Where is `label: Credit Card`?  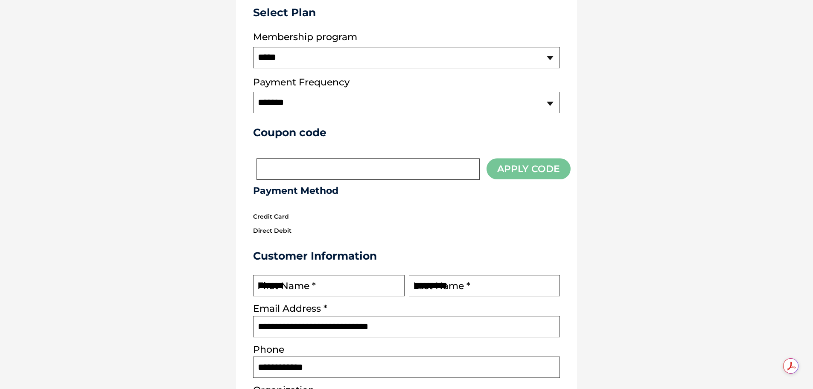
label: Credit Card is located at coordinates (271, 216).